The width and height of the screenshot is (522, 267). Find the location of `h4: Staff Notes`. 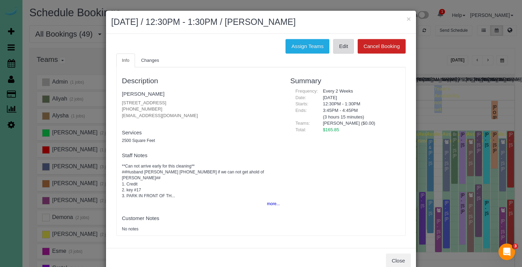

h4: Staff Notes is located at coordinates (201, 155).